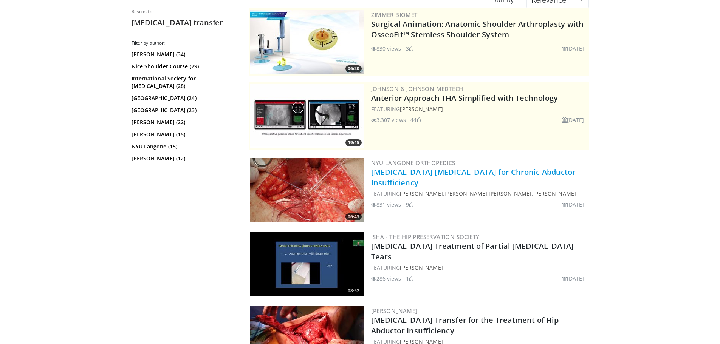  Describe the element at coordinates (425, 237) in the screenshot. I see `a: ISHA - The Hip Preservation Society` at that location.